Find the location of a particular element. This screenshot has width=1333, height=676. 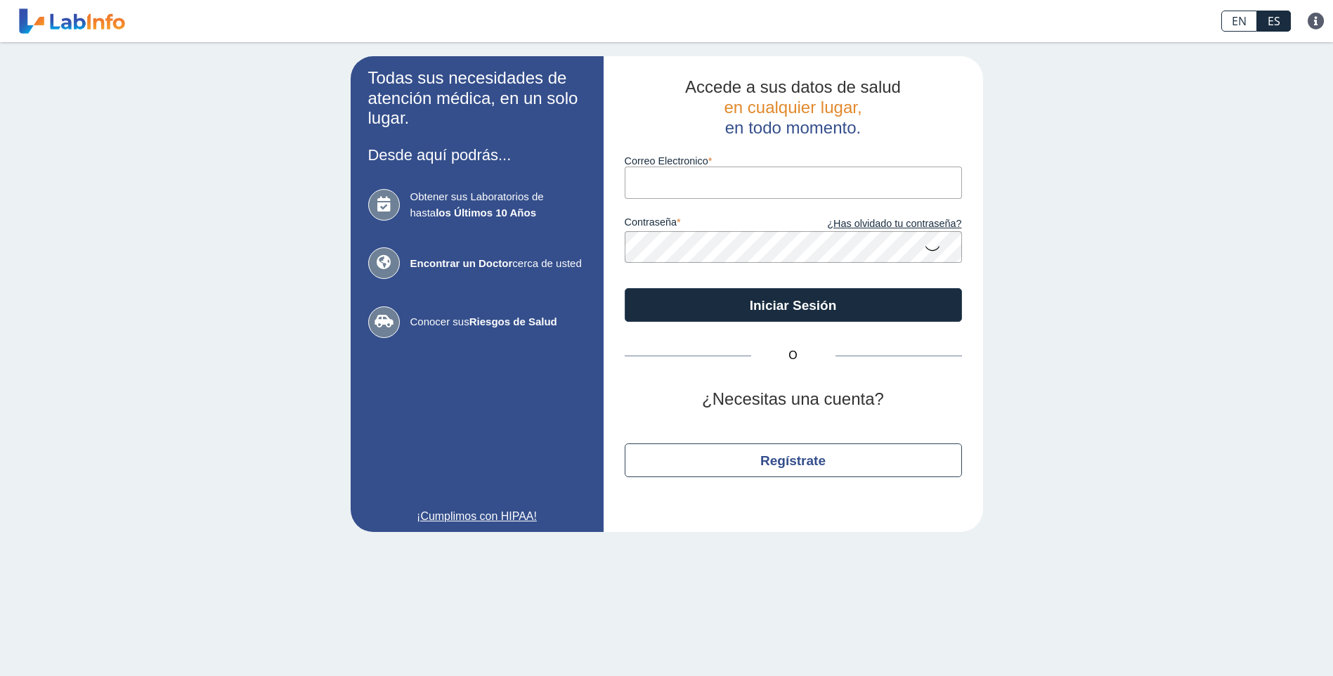

h2: Todas sus necesidades de atención médica, en un solo lugar. is located at coordinates (477, 98).